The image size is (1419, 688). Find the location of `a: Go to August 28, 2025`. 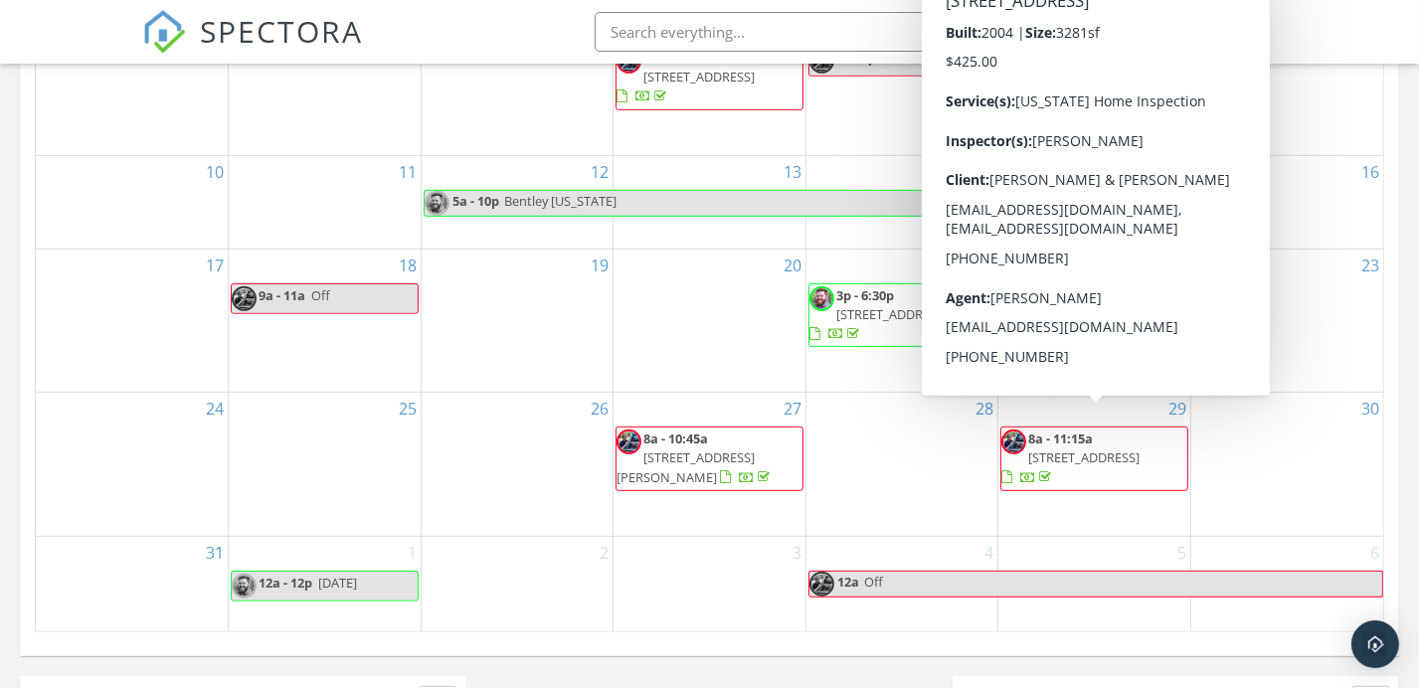

a: Go to August 28, 2025 is located at coordinates (985, 409).